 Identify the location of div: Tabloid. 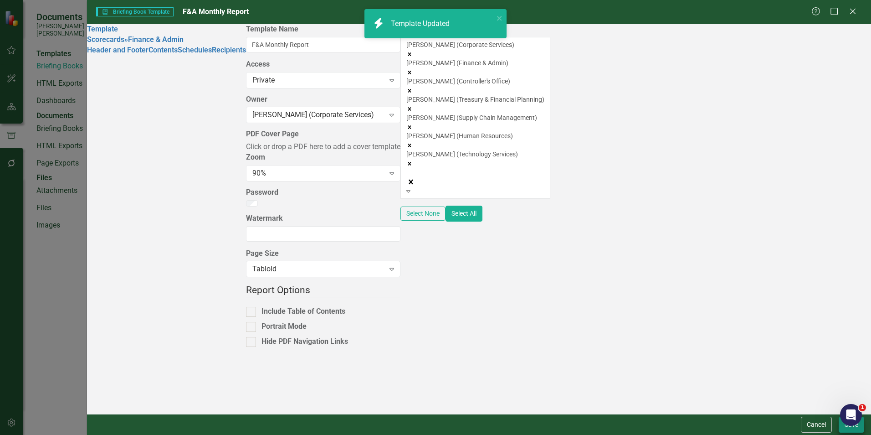
(318, 269).